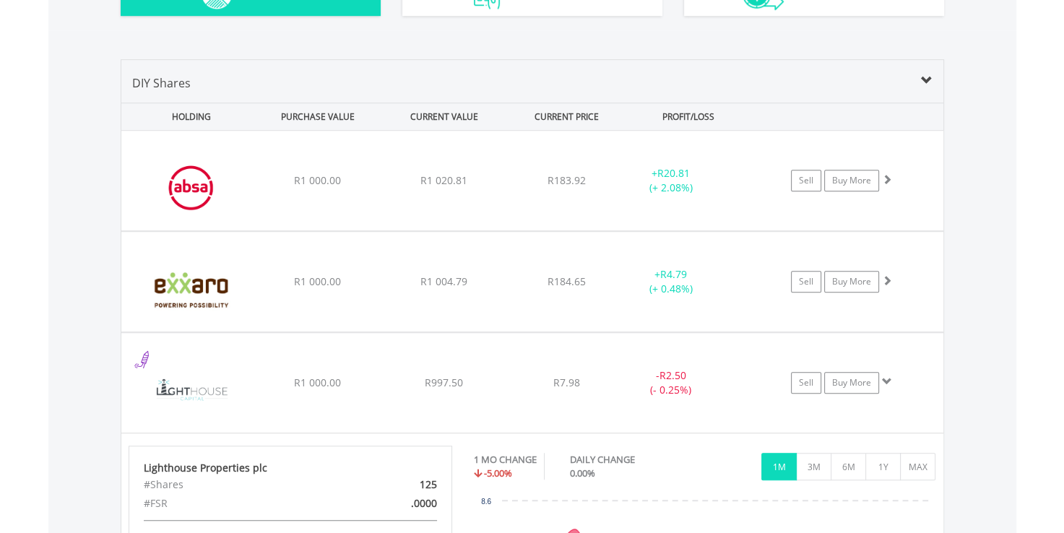 The width and height of the screenshot is (1064, 533). Describe the element at coordinates (566, 180) in the screenshot. I see `span: R183.92` at that location.